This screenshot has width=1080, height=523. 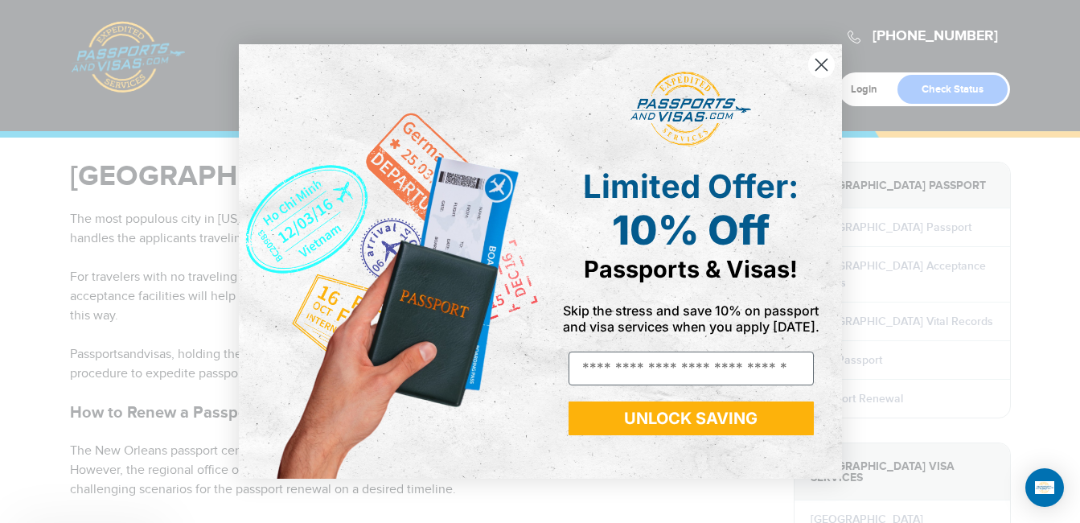 I want to click on button: Close dialog, so click(x=821, y=64).